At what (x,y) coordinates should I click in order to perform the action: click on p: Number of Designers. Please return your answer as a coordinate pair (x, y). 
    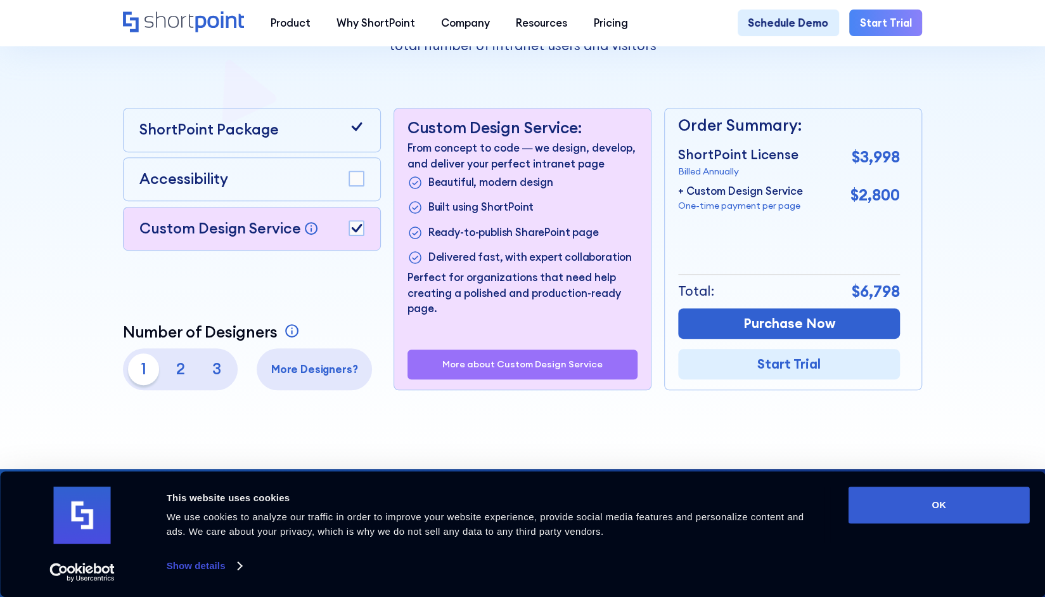
    Looking at the image, I should click on (200, 332).